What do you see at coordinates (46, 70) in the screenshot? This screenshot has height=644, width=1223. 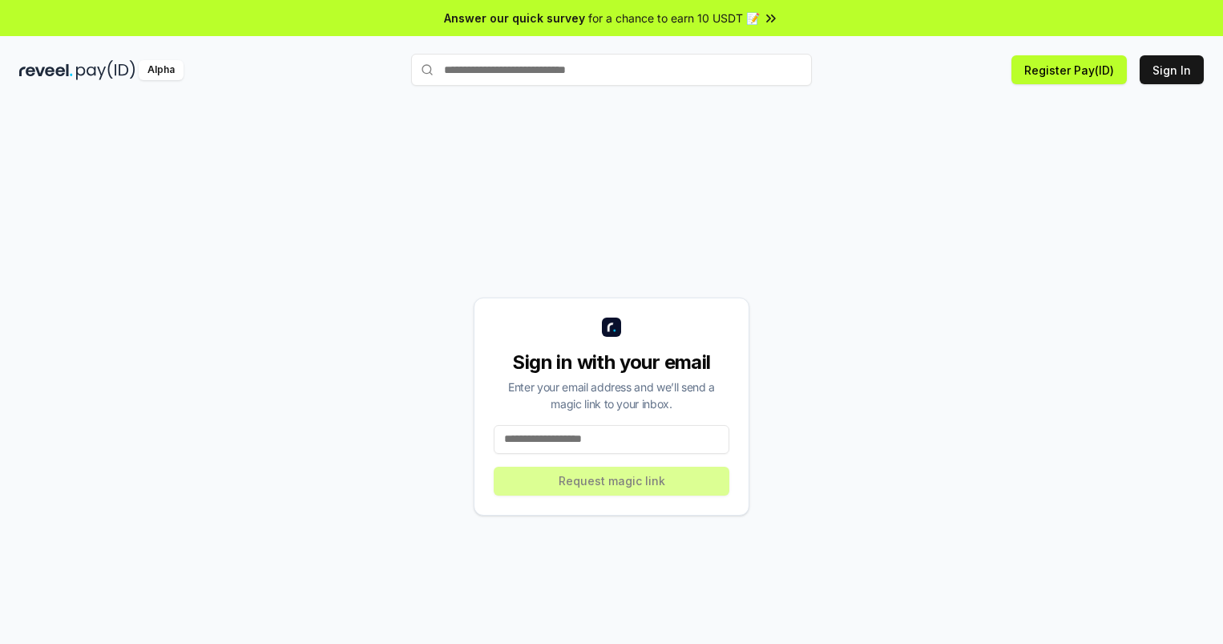 I see `img: reveel_dark` at bounding box center [46, 70].